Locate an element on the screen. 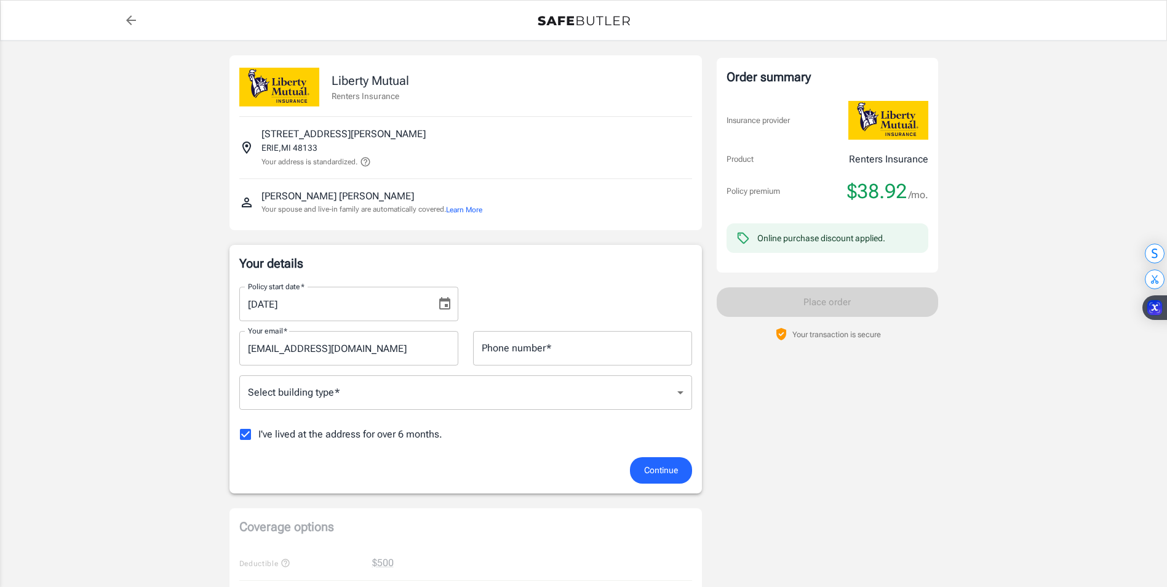 This screenshot has height=587, width=1167. label: Policy start date is located at coordinates (276, 286).